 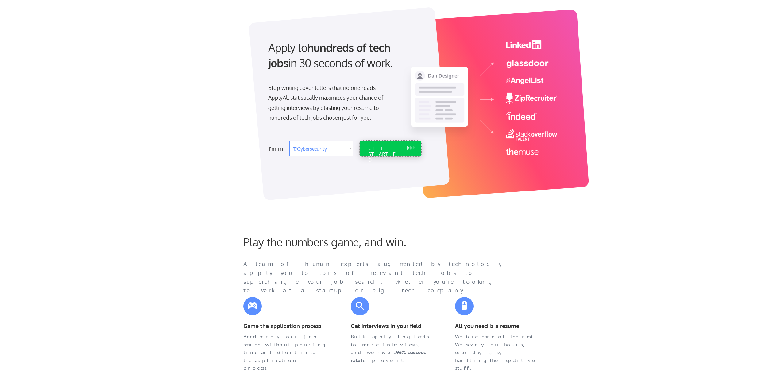 What do you see at coordinates (285, 352) in the screenshot?
I see `div: Accelerate your job search without pouring time and effort into the application process.` at bounding box center [285, 352].